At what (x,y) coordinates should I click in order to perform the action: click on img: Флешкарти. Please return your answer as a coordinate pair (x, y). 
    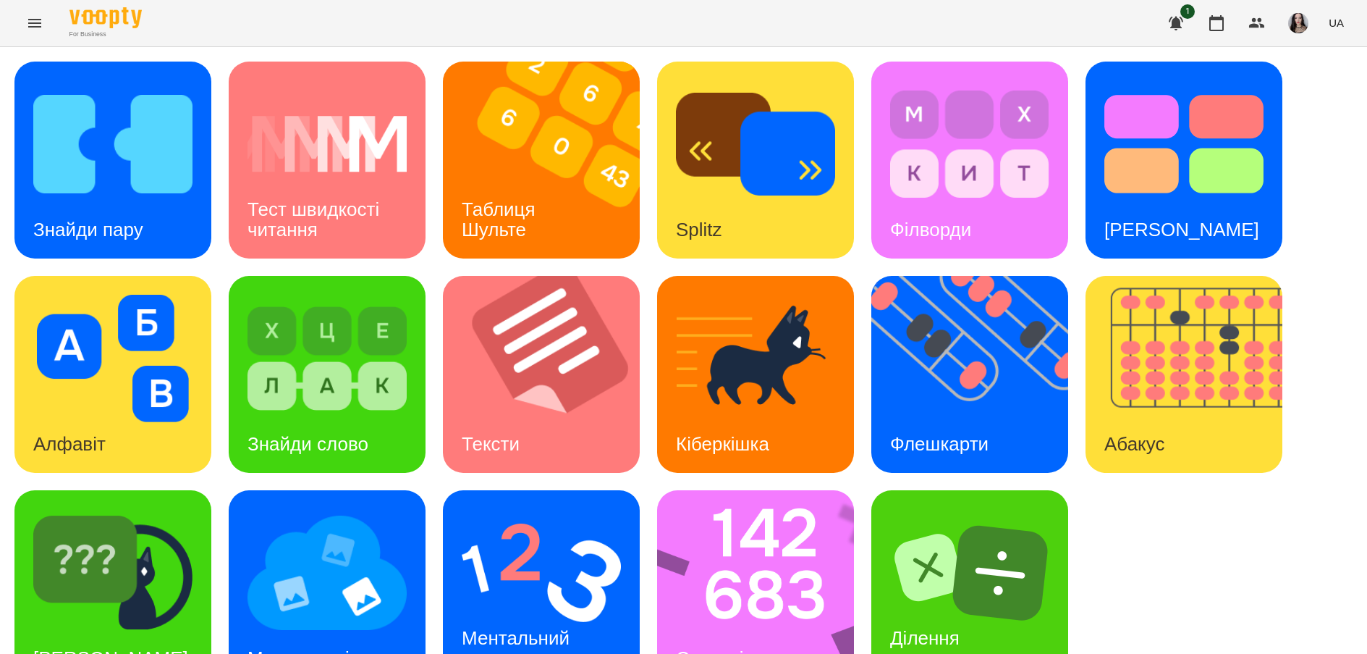
    Looking at the image, I should click on (978, 374).